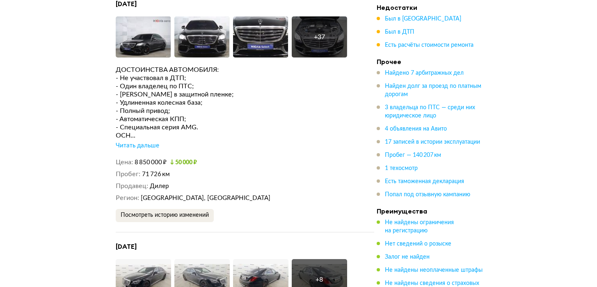 The width and height of the screenshot is (597, 287). I want to click on span: 71 726 км, so click(156, 174).